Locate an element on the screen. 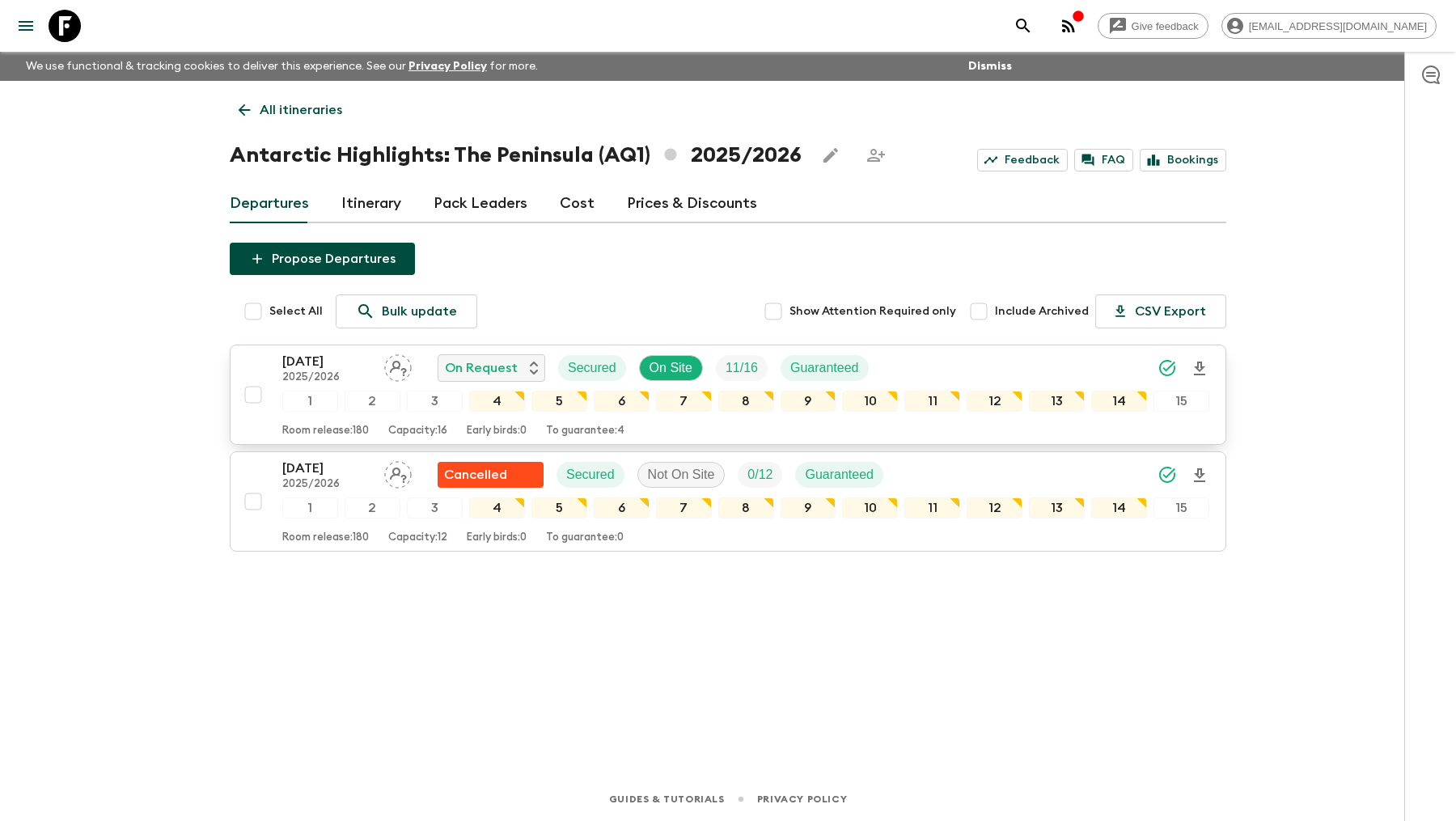  button: search adventures is located at coordinates (1024, 26).